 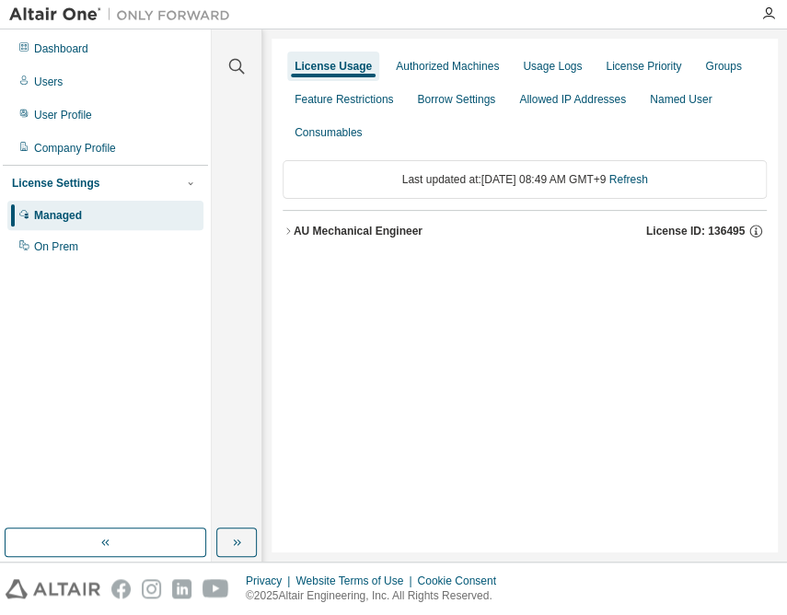 What do you see at coordinates (215, 588) in the screenshot?
I see `img: youtube.svg` at bounding box center [215, 588].